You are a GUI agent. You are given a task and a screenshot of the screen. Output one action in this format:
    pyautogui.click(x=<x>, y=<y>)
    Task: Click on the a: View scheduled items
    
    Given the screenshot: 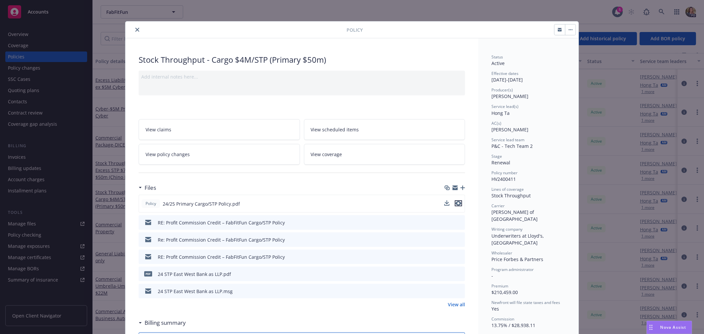 What is the action you would take?
    pyautogui.click(x=385, y=129)
    